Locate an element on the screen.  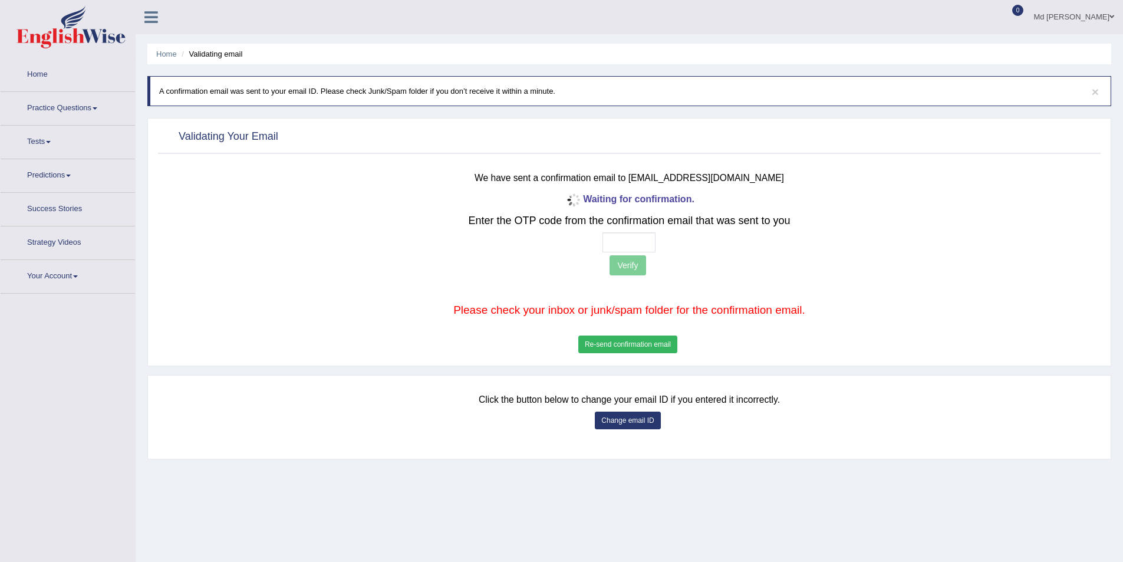
li: Validating email is located at coordinates (210, 54).